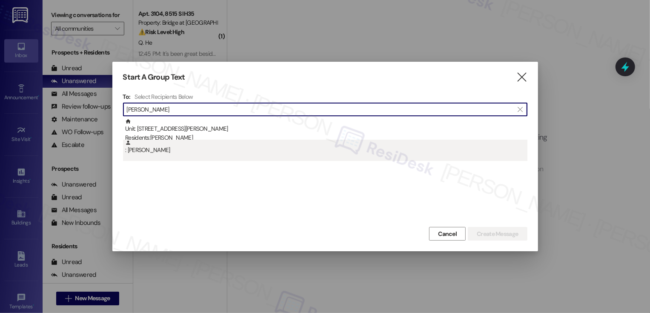 This screenshot has width=650, height=313. I want to click on button: Cancel, so click(447, 234).